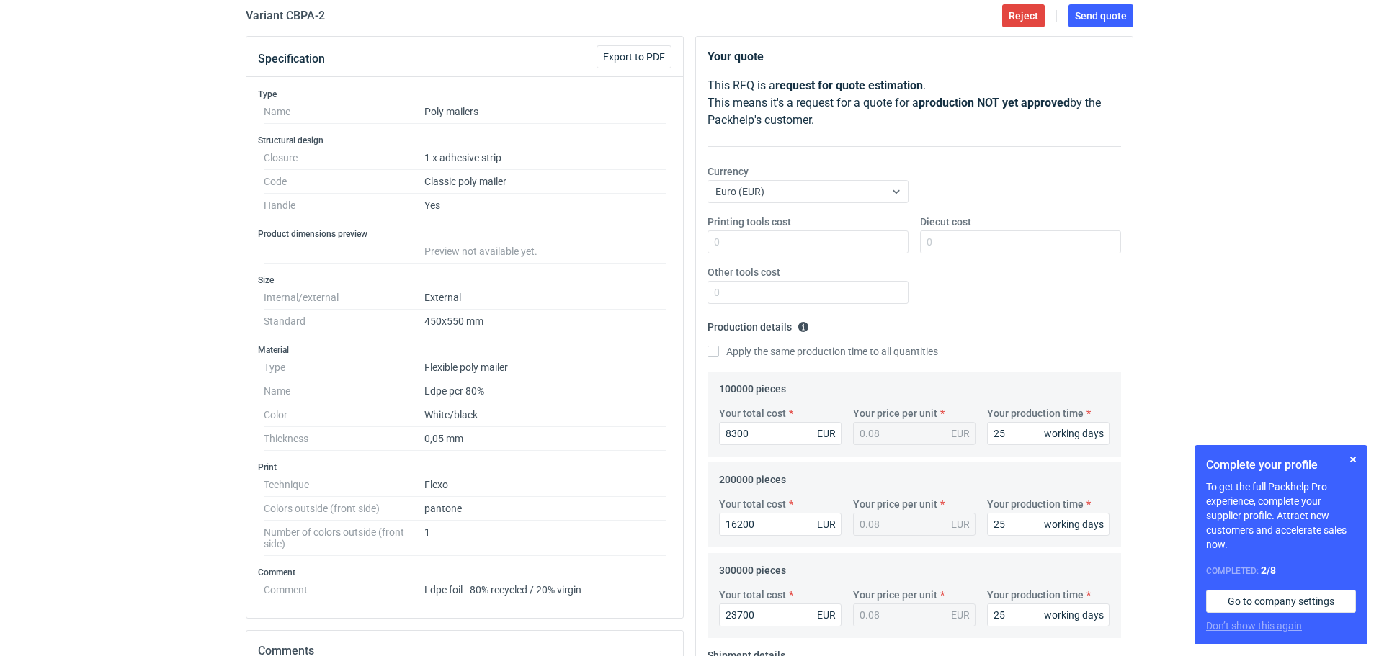 The height and width of the screenshot is (656, 1379). I want to click on dt: Handle, so click(344, 205).